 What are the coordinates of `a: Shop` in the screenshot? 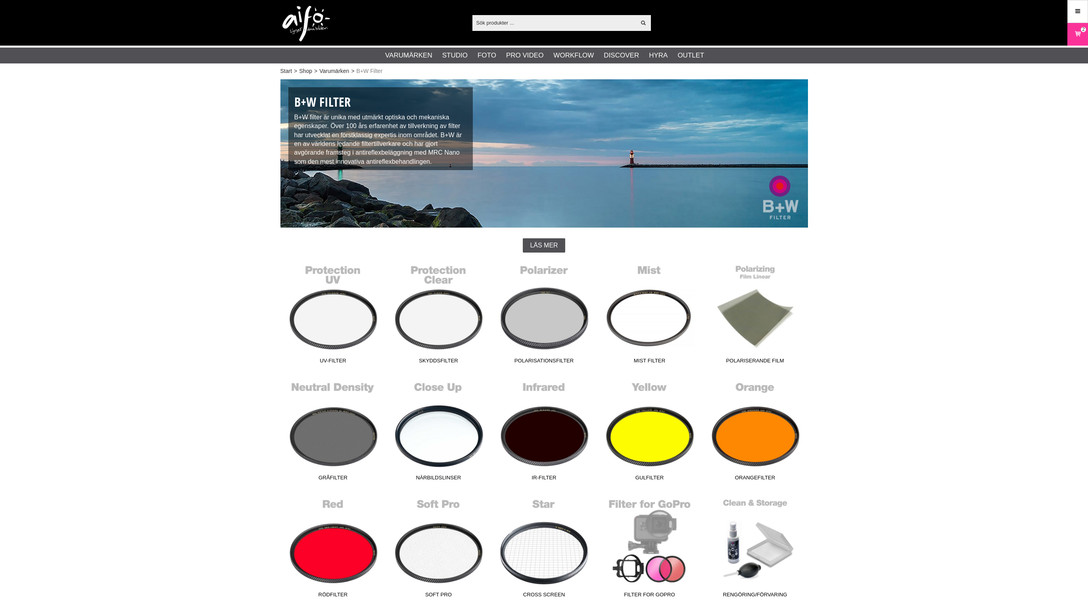 It's located at (306, 71).